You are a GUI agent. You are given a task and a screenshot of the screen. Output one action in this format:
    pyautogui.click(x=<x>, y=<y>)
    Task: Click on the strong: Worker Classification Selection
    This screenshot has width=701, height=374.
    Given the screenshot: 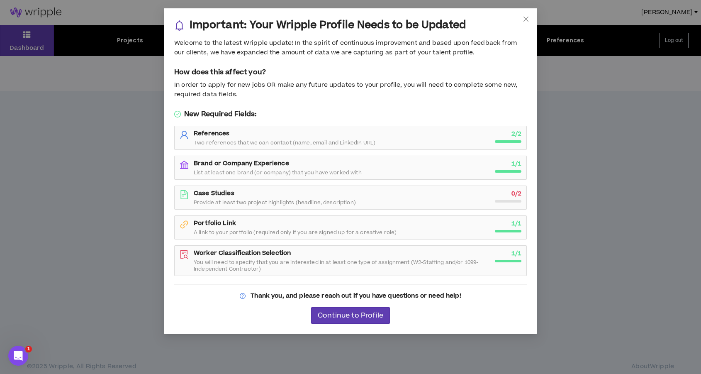 What is the action you would take?
    pyautogui.click(x=242, y=252)
    